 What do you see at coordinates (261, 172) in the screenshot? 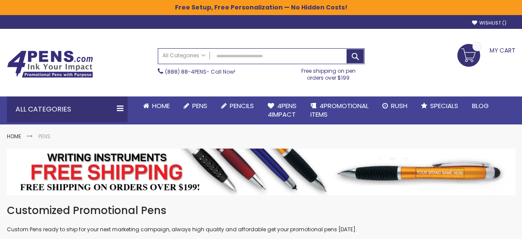
I see `img: Pens` at bounding box center [261, 172].